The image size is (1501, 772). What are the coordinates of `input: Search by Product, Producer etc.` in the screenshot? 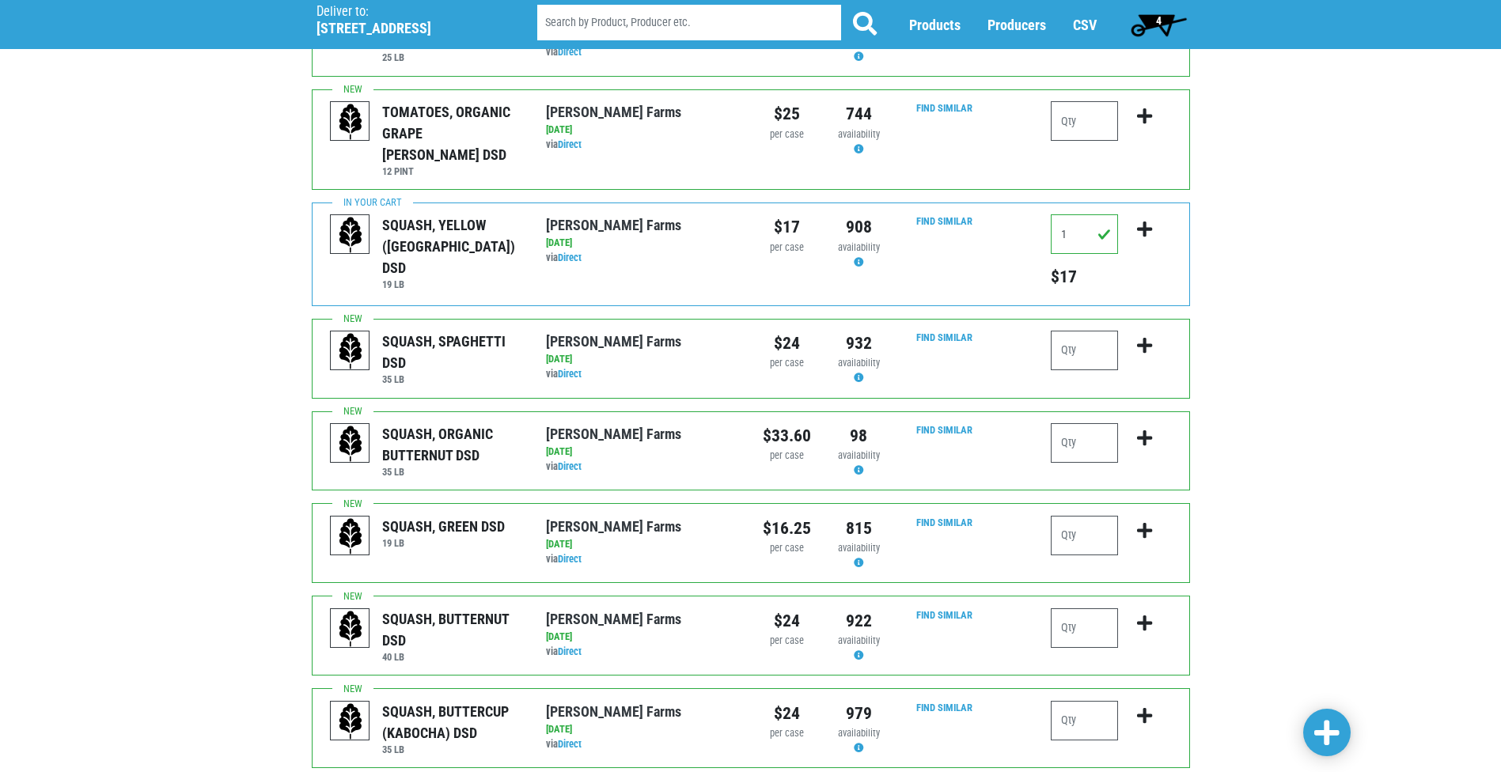 It's located at (689, 22).